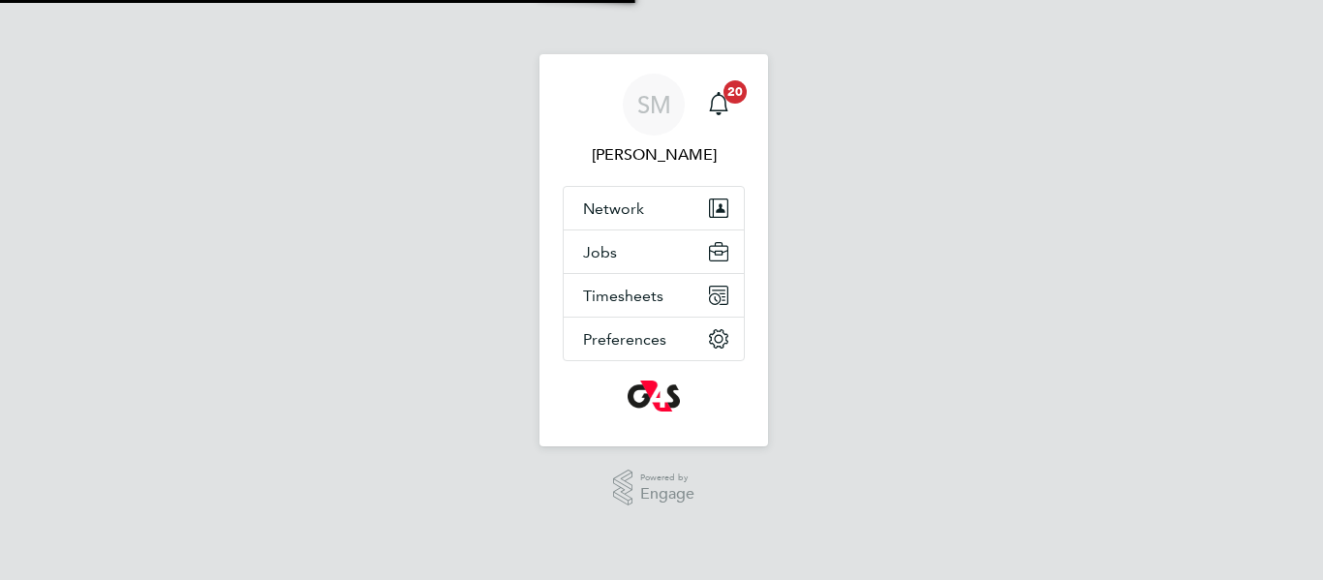  Describe the element at coordinates (599, 252) in the screenshot. I see `span: Jobs` at that location.